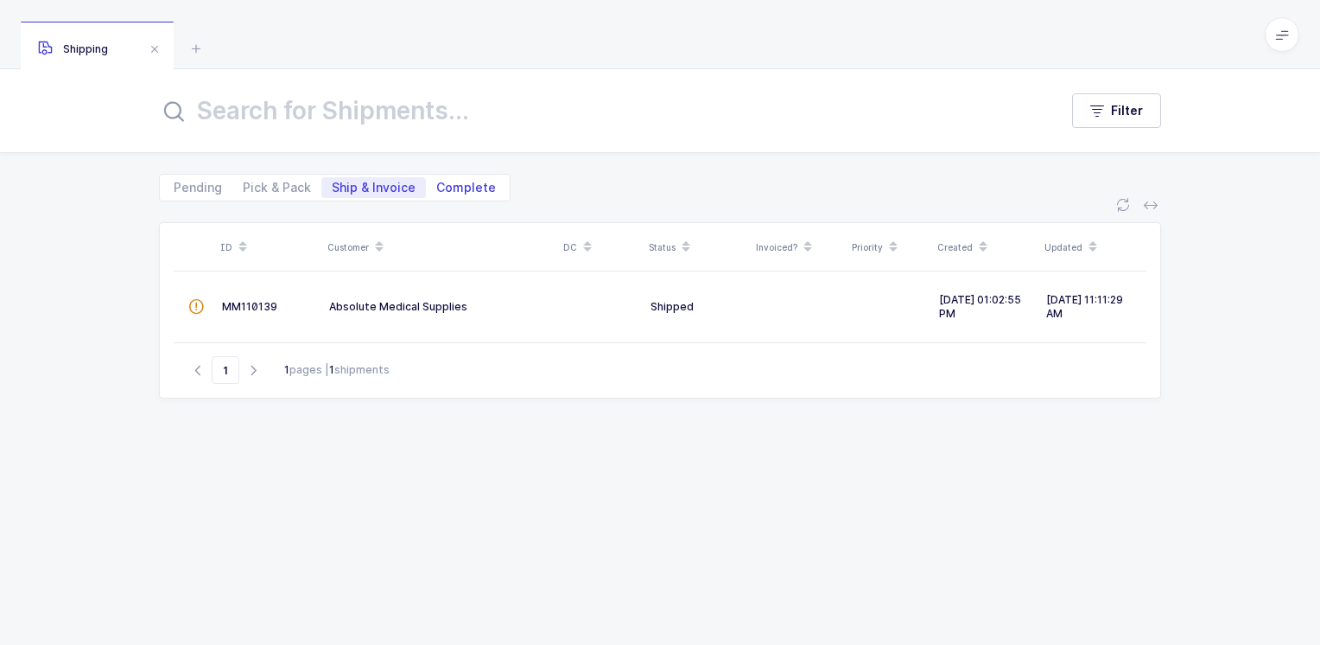 This screenshot has width=1320, height=645. What do you see at coordinates (73, 48) in the screenshot?
I see `span: Shipping` at bounding box center [73, 48].